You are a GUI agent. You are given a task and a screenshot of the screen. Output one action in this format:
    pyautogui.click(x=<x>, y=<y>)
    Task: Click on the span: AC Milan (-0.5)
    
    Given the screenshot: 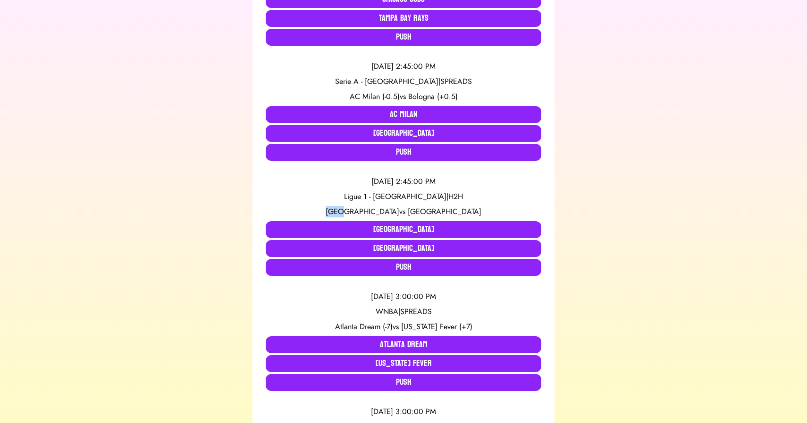 What is the action you would take?
    pyautogui.click(x=375, y=96)
    